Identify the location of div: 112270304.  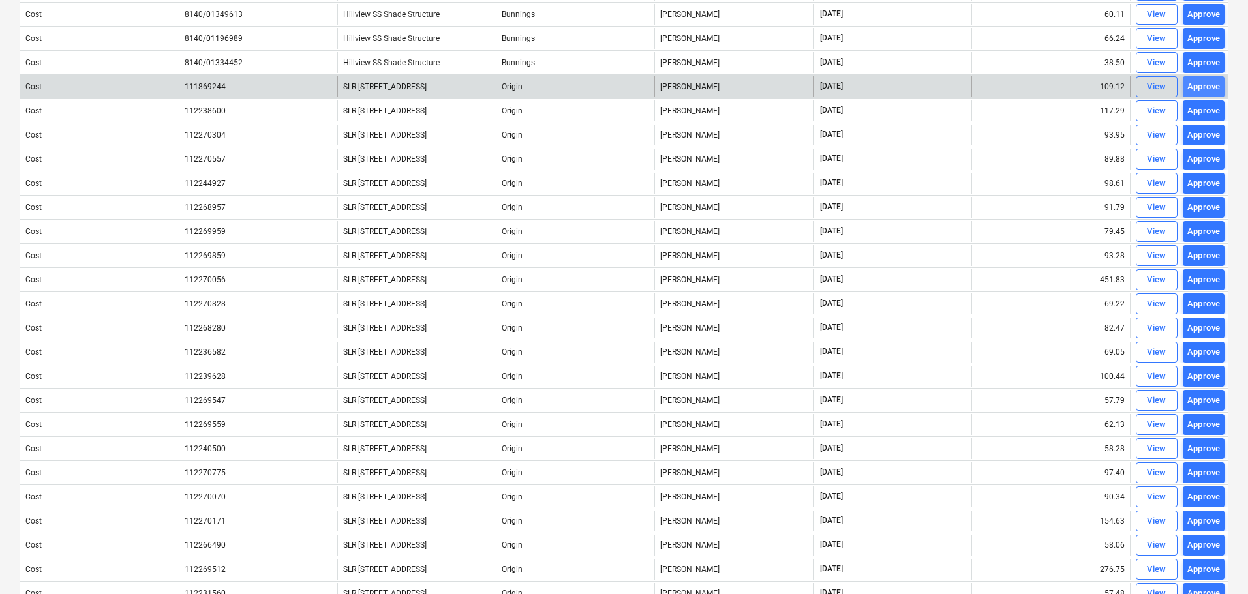
(205, 135).